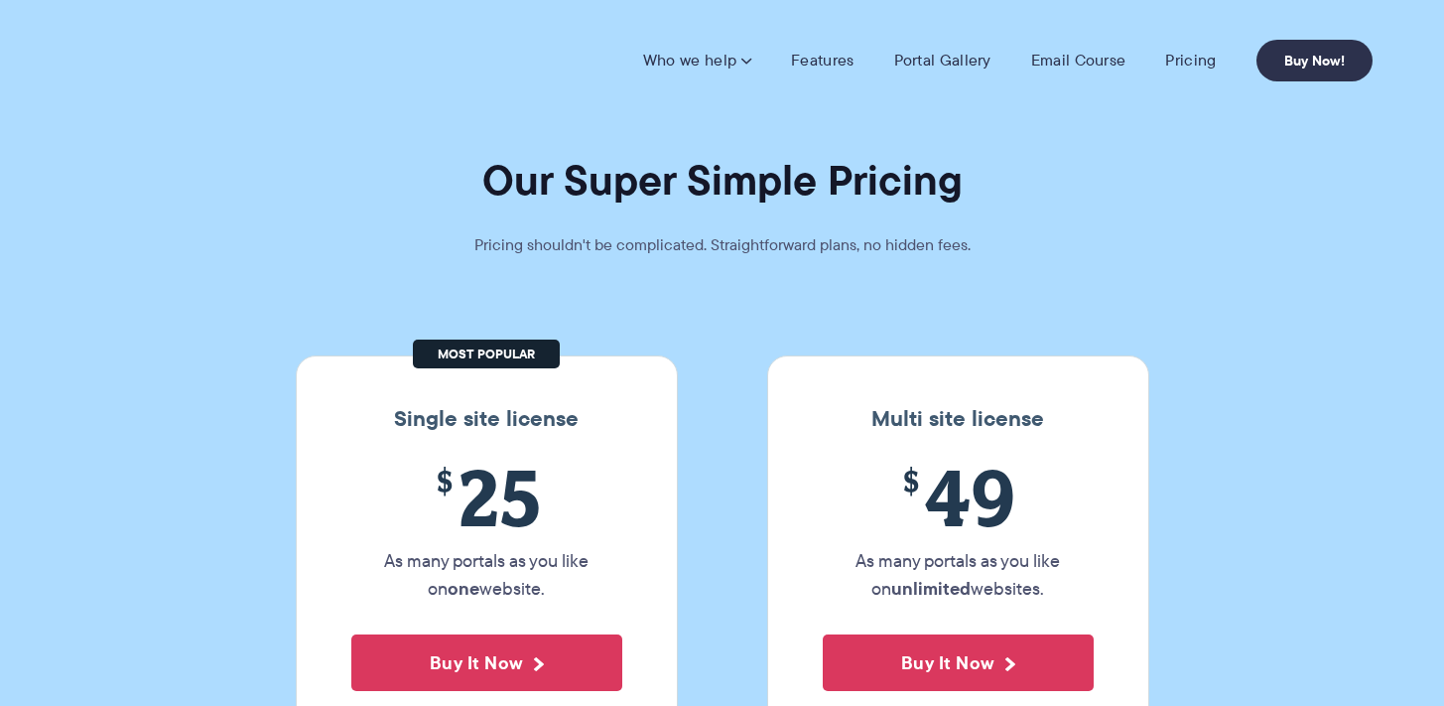 This screenshot has height=706, width=1444. Describe the element at coordinates (463, 588) in the screenshot. I see `strong: one` at that location.